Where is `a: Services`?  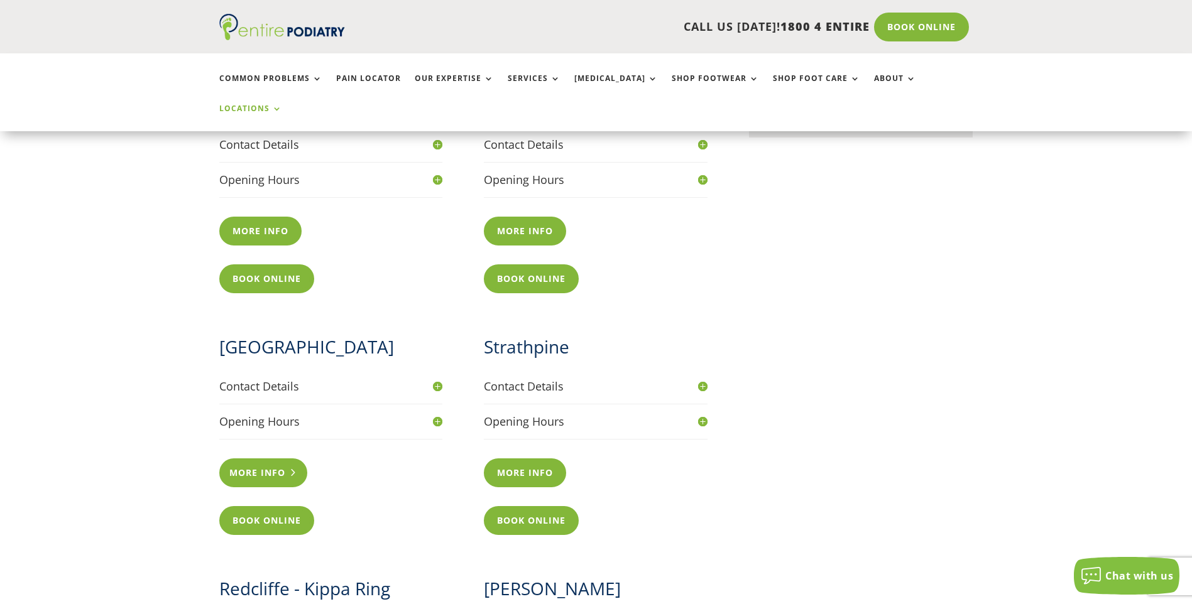
a: Services is located at coordinates (534, 87).